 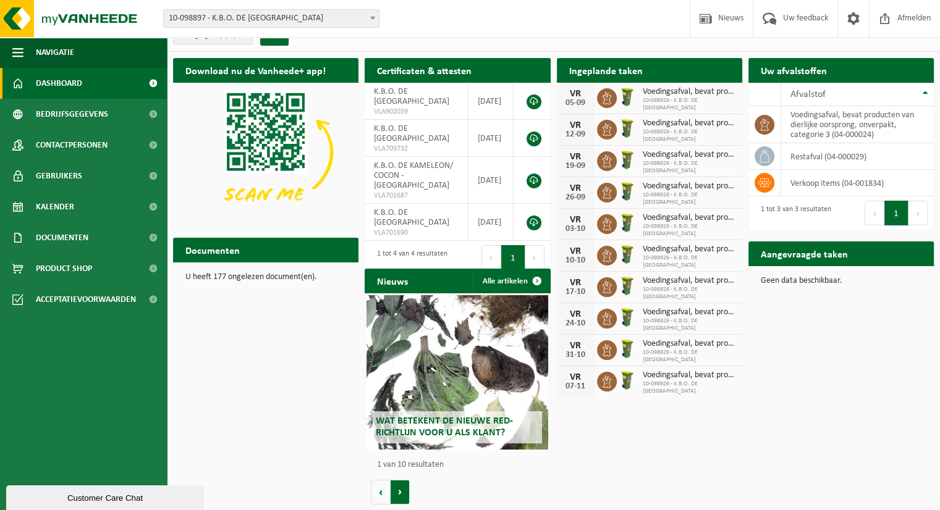 What do you see at coordinates (575, 387) in the screenshot?
I see `div: 07-11` at bounding box center [575, 387].